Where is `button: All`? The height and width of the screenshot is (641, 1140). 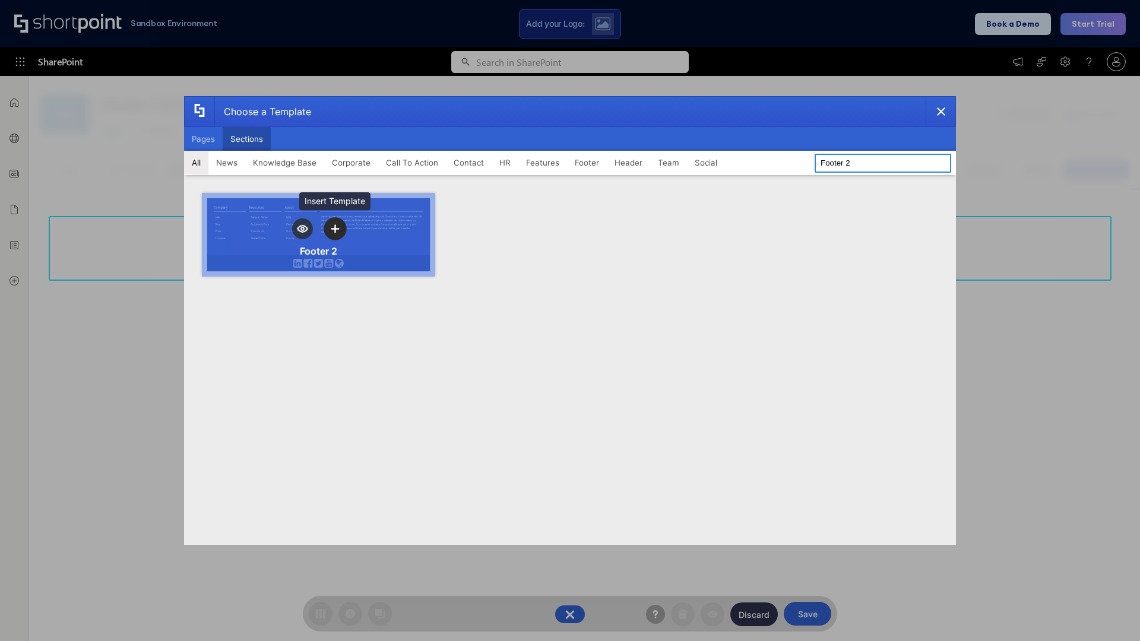
button: All is located at coordinates (196, 163).